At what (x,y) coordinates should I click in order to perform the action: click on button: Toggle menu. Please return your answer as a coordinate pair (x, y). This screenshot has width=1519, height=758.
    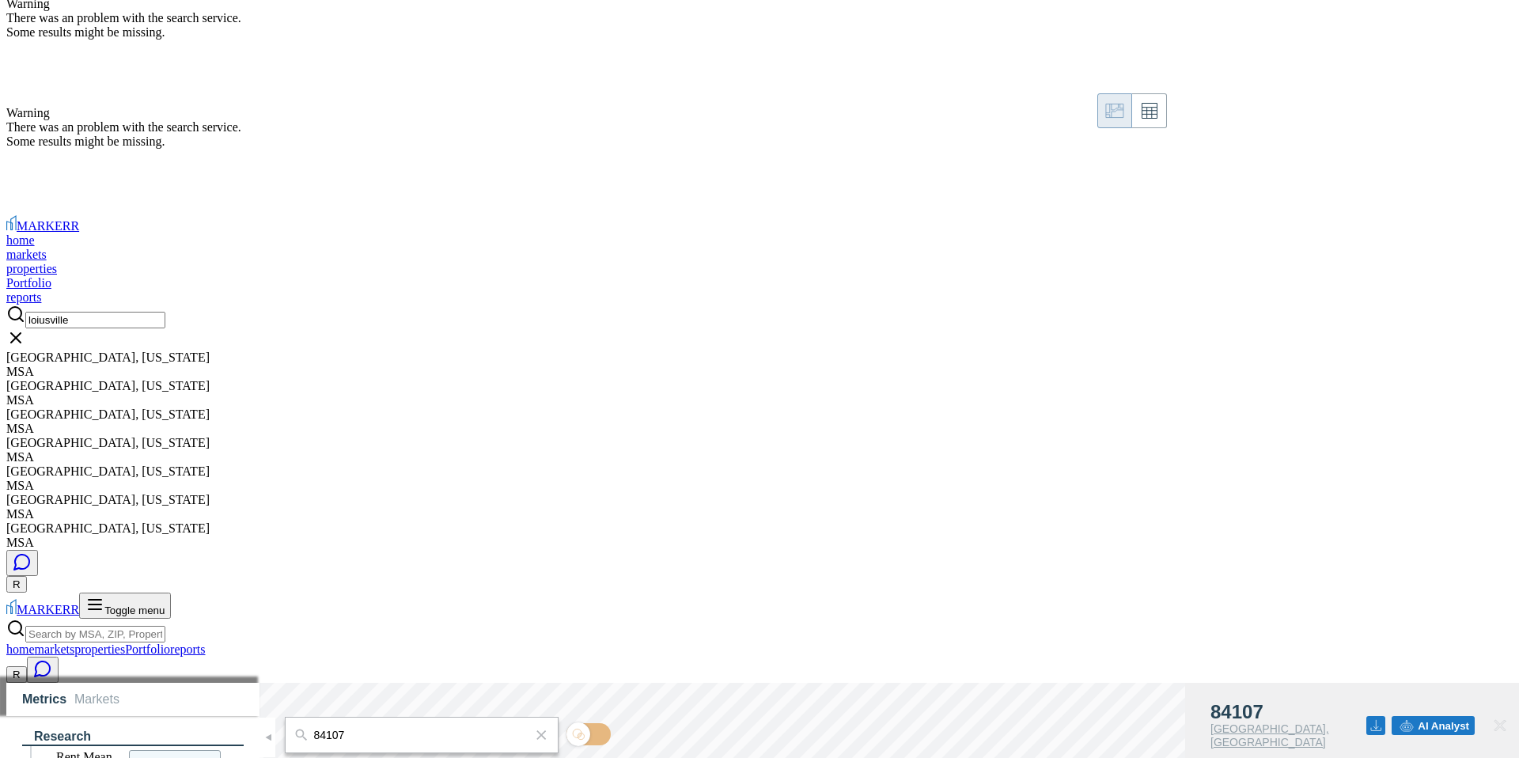
    Looking at the image, I should click on (125, 605).